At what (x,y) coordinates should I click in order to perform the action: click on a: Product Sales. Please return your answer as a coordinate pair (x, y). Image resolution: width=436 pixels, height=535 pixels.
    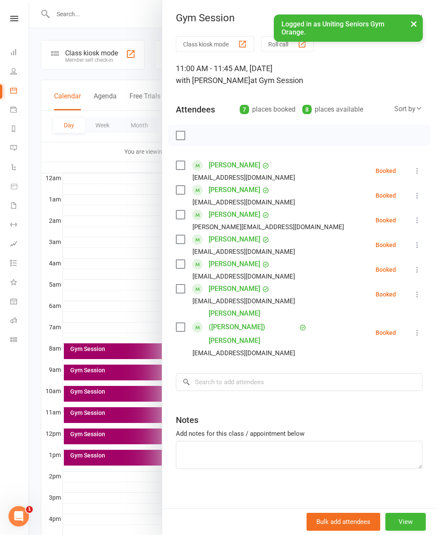
    Looking at the image, I should click on (20, 187).